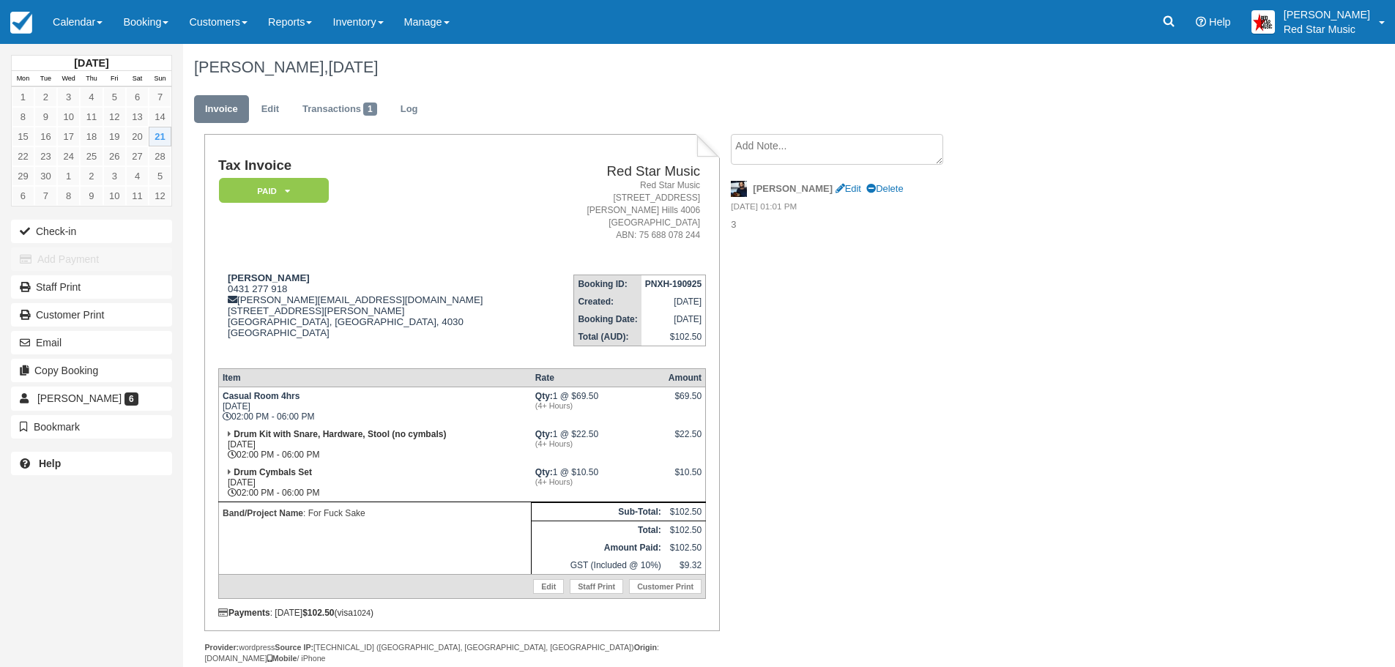 This screenshot has height=667, width=1395. I want to click on a: 19, so click(114, 136).